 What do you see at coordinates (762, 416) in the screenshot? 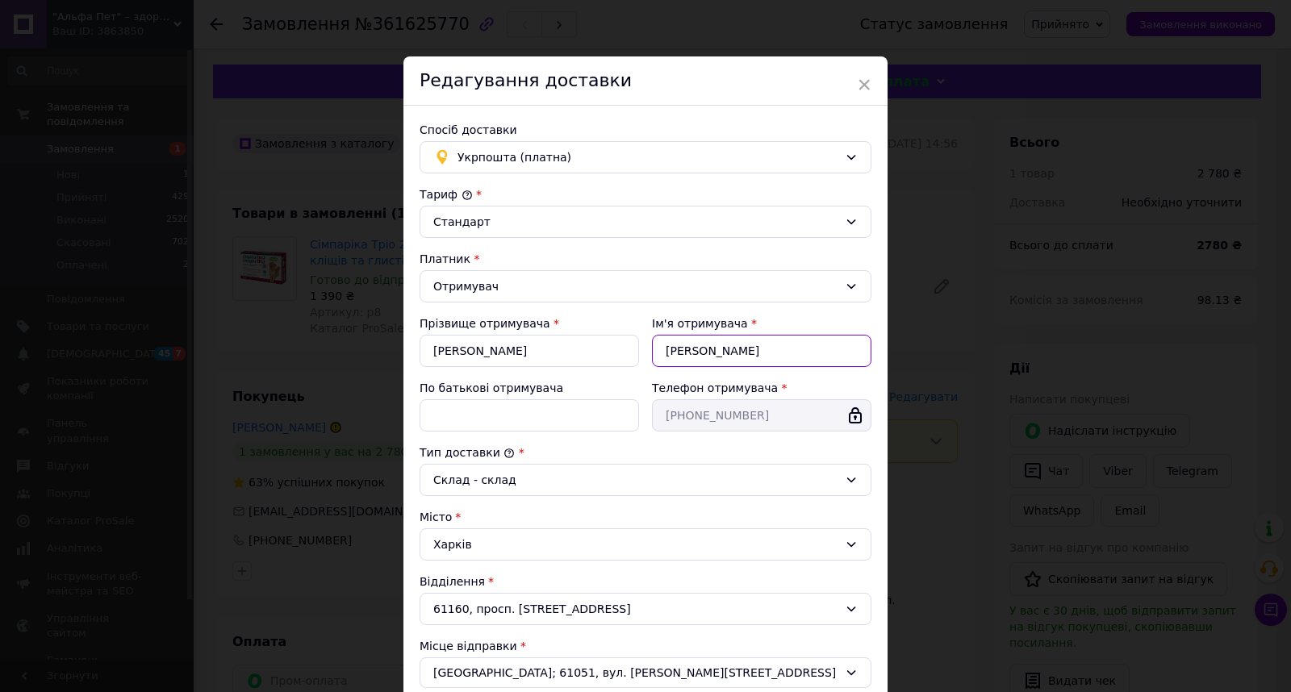
I see `input: +380` at bounding box center [762, 416].